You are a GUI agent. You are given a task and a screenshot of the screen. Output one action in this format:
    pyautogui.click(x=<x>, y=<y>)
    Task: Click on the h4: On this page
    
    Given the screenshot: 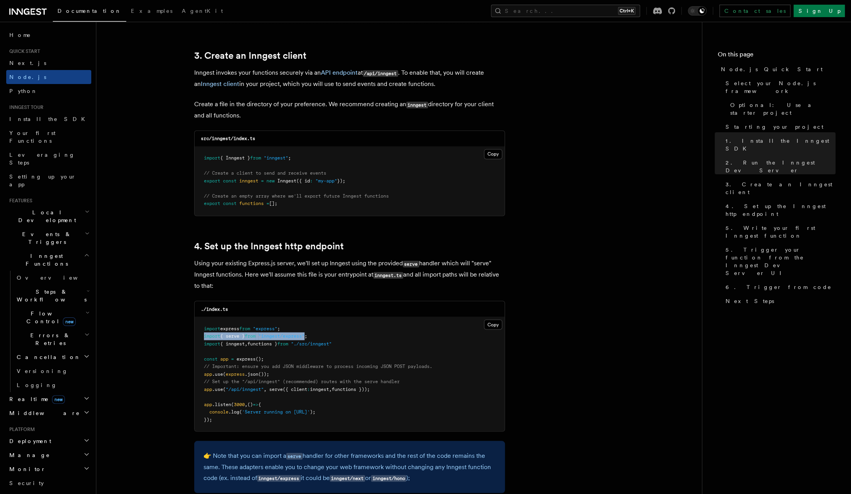 What is the action you would take?
    pyautogui.click(x=777, y=56)
    